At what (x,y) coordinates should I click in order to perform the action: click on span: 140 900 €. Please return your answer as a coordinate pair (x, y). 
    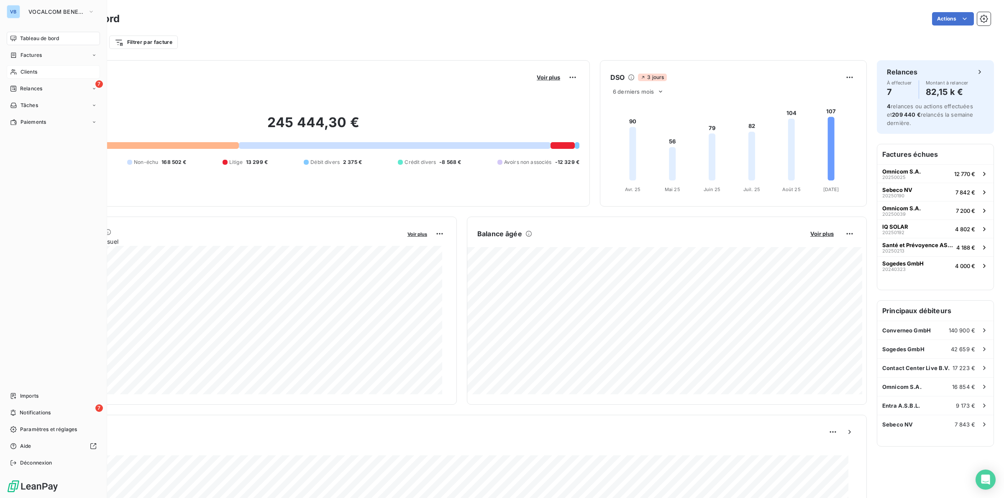
    Looking at the image, I should click on (962, 330).